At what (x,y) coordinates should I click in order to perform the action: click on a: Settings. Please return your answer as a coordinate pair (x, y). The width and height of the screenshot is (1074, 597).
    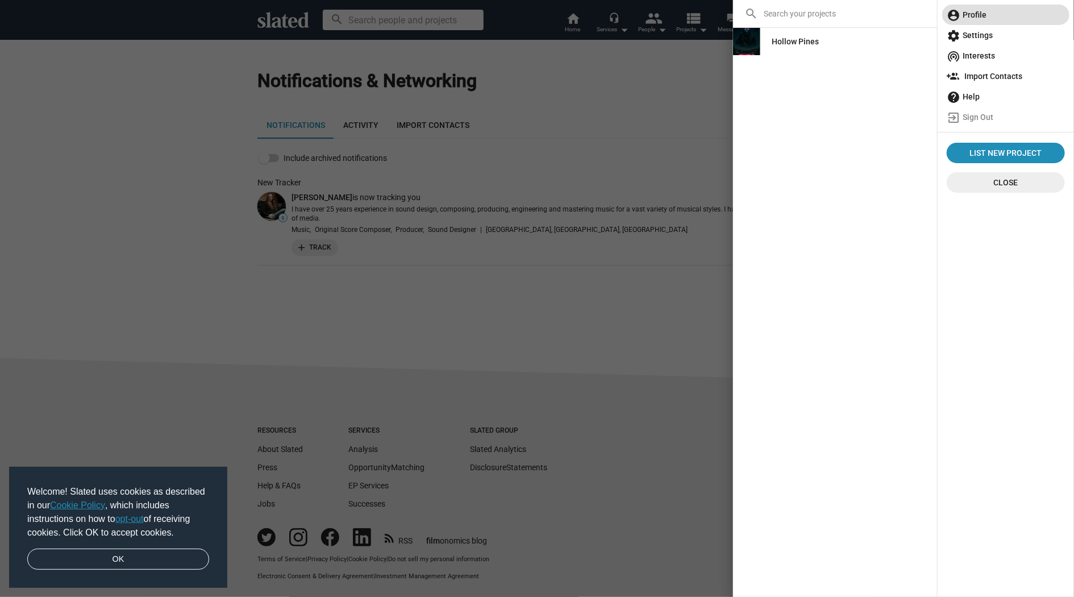
    Looking at the image, I should click on (1006, 35).